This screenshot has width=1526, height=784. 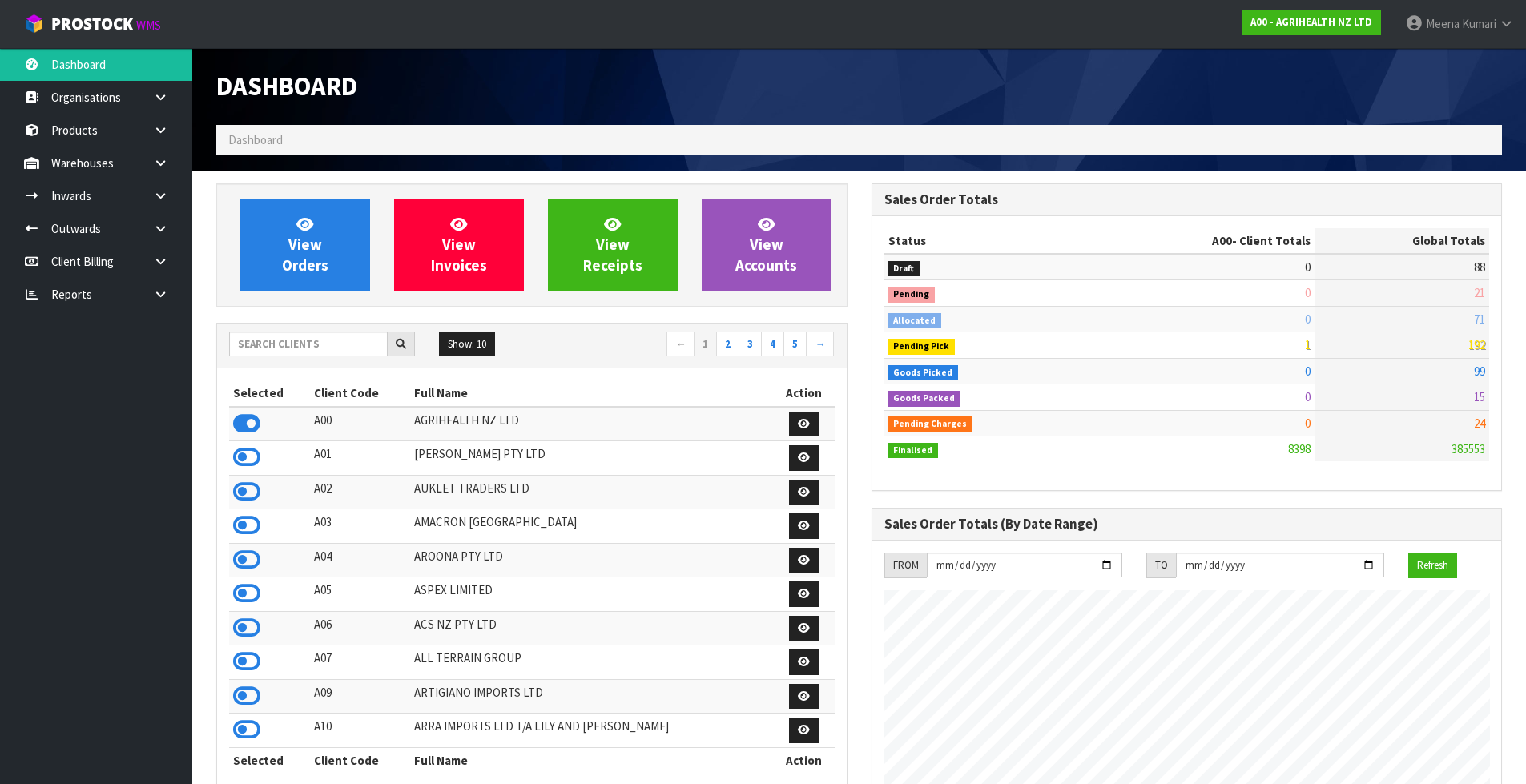 What do you see at coordinates (591, 696) in the screenshot?
I see `td: ARTIGIANO IMPORTS LTD` at bounding box center [591, 696].